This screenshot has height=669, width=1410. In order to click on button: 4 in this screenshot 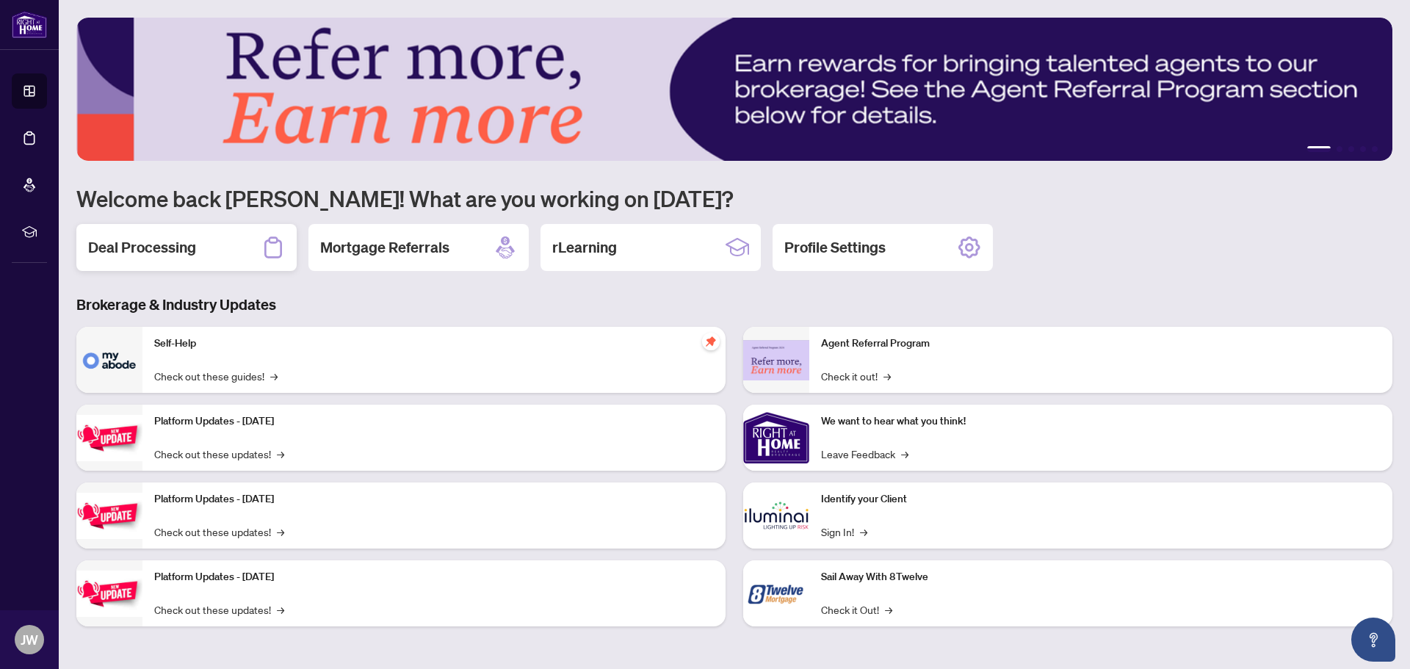, I will do `click(1363, 149)`.